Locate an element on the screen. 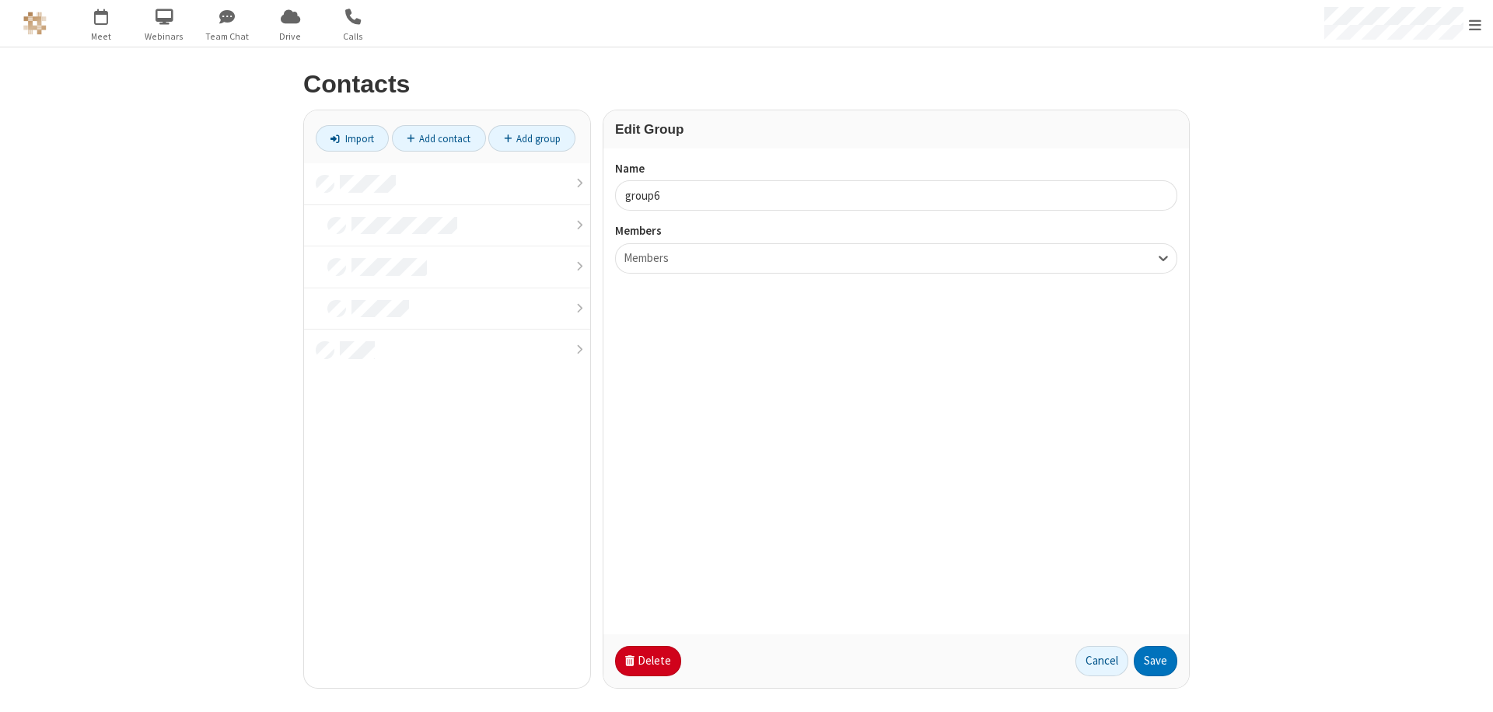  input: Name is located at coordinates (896, 195).